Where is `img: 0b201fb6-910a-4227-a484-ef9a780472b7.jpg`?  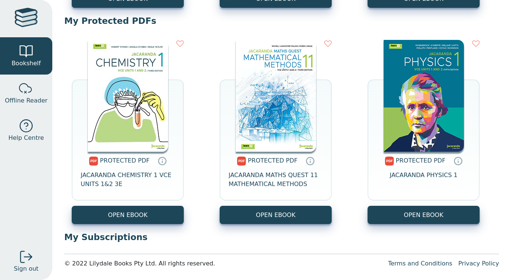
img: 0b201fb6-910a-4227-a484-ef9a780472b7.jpg is located at coordinates (423, 96).